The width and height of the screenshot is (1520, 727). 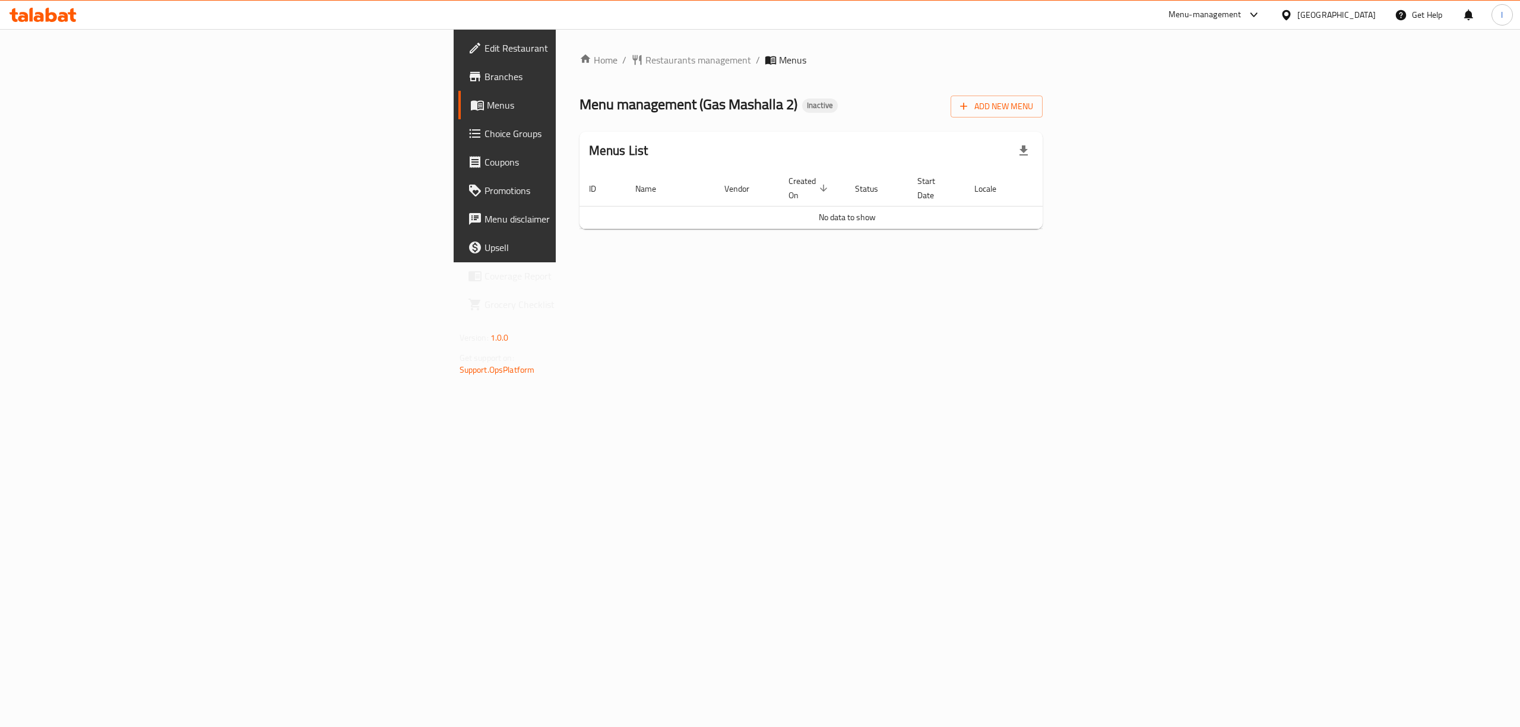 I want to click on span: Coupons, so click(x=591, y=162).